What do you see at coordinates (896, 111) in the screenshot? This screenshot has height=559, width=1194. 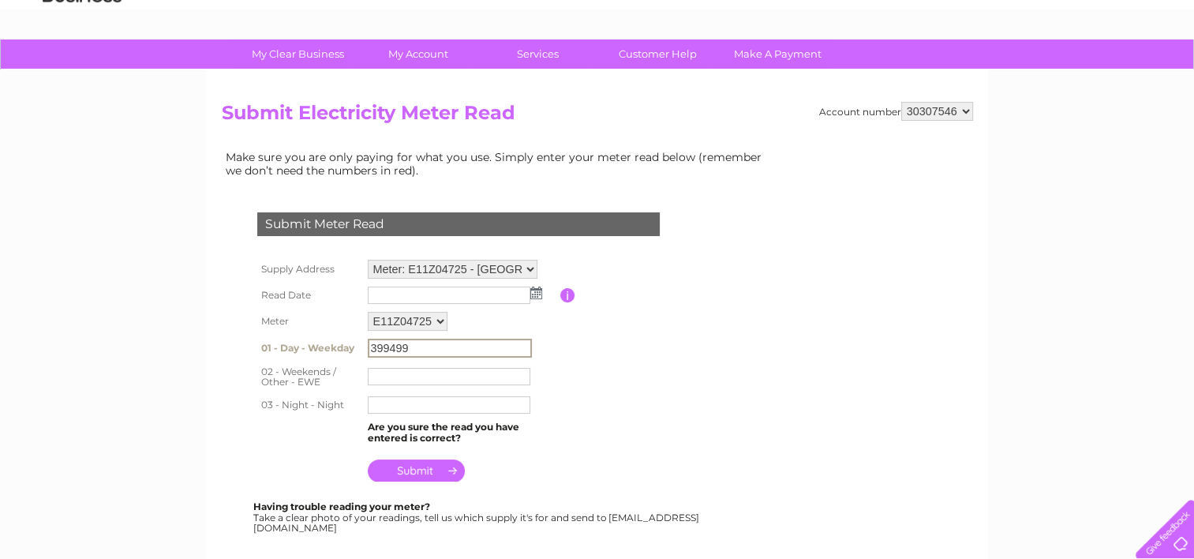 I see `div: Account number` at bounding box center [896, 111].